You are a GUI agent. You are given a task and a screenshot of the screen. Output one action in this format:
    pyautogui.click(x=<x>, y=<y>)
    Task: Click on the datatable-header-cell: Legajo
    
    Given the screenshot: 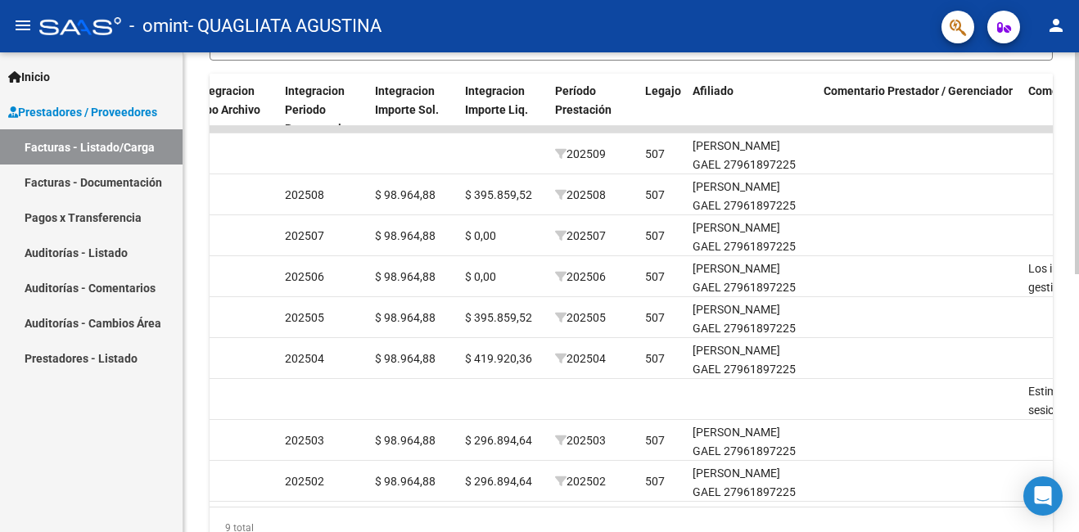 What is the action you would take?
    pyautogui.click(x=663, y=110)
    